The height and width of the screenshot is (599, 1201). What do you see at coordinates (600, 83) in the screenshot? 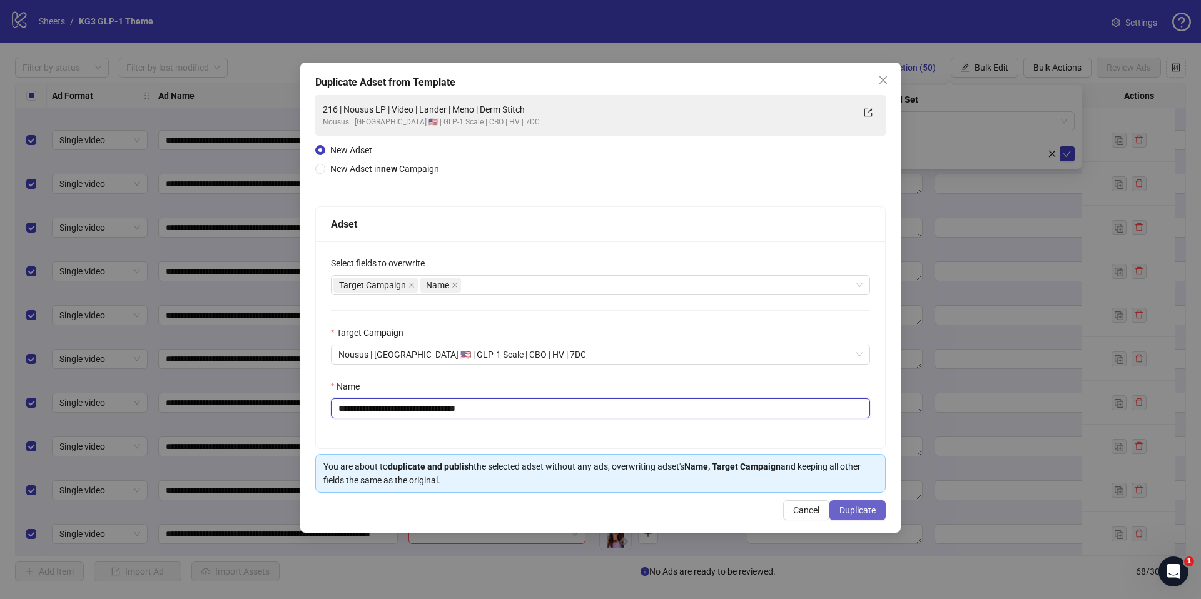
I see `div: Duplicate Adset from Template` at bounding box center [600, 83].